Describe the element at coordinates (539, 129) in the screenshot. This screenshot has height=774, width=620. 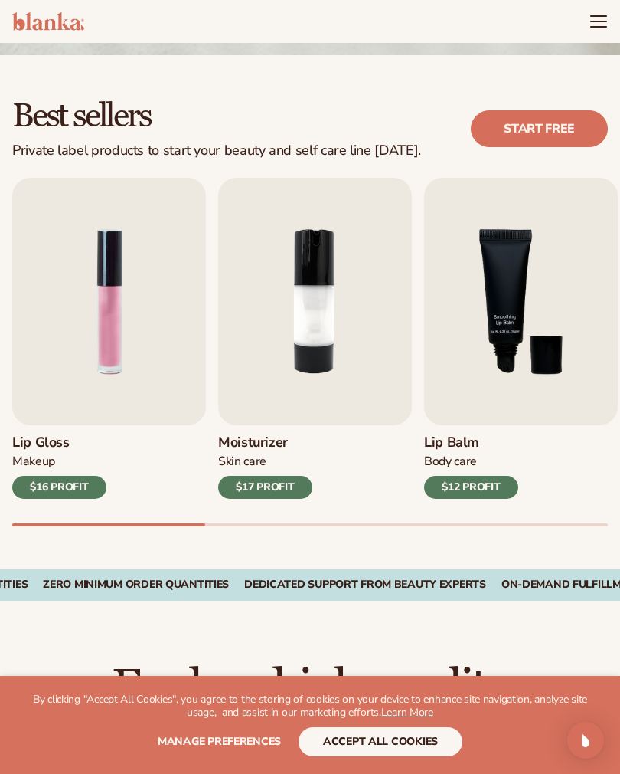
I see `a: Start free` at that location.